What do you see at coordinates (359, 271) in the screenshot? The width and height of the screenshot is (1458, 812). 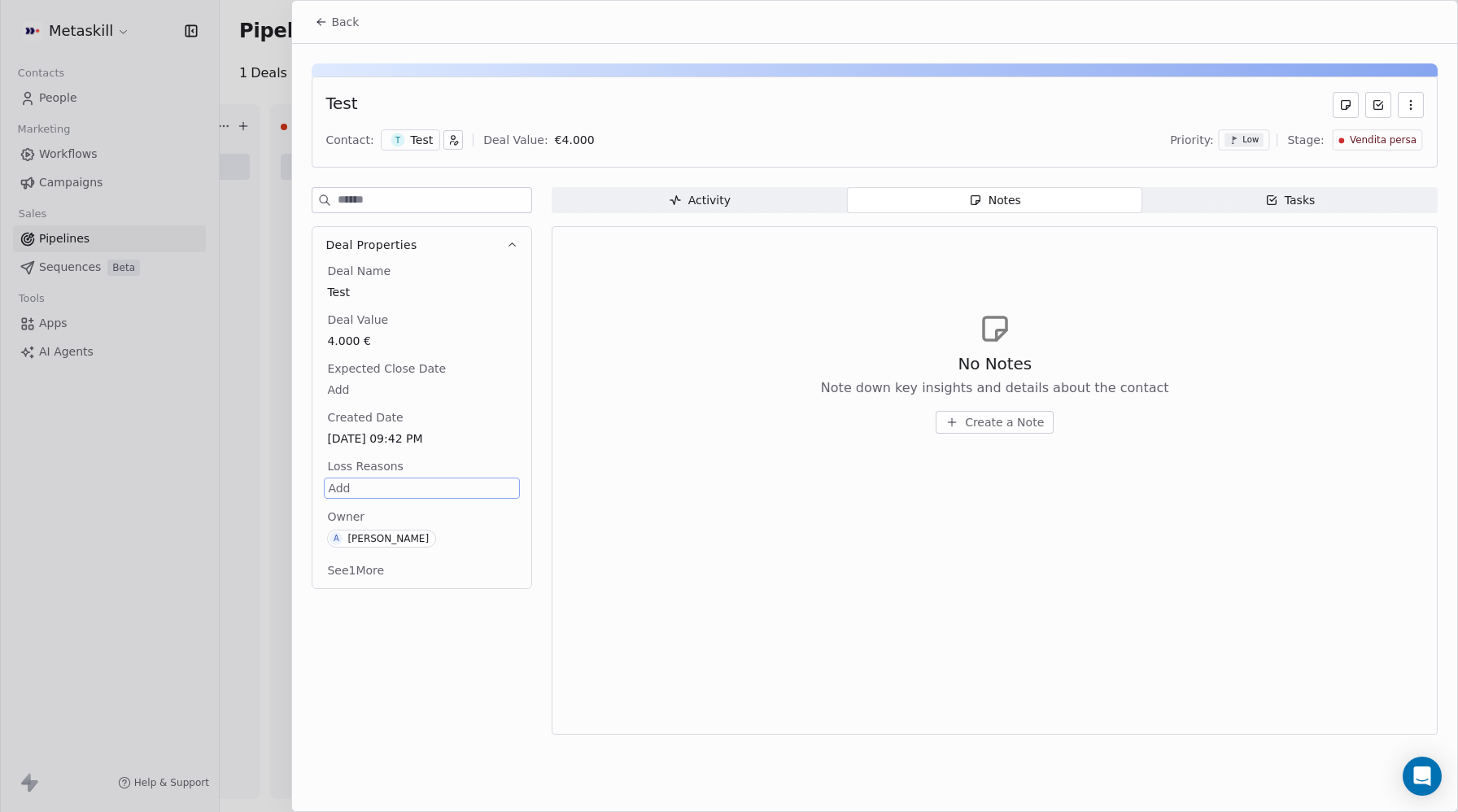 I see `span: Deal Name` at bounding box center [359, 271].